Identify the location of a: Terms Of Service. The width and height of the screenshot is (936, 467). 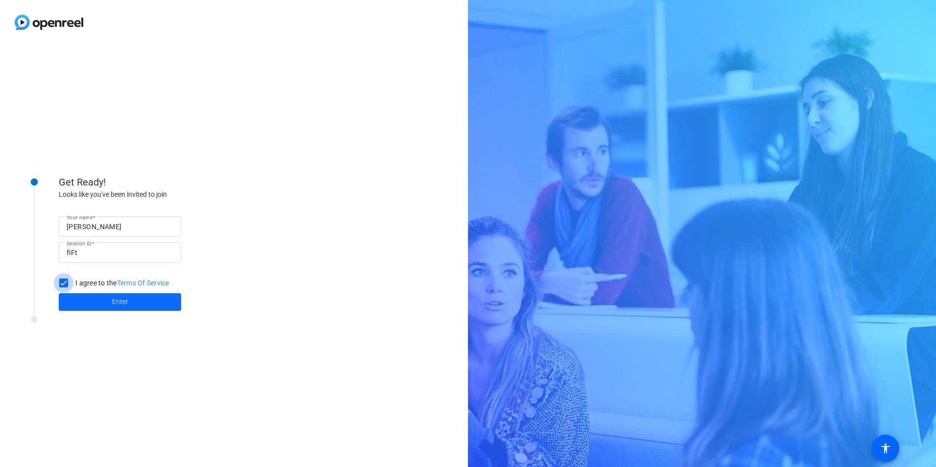
(143, 283).